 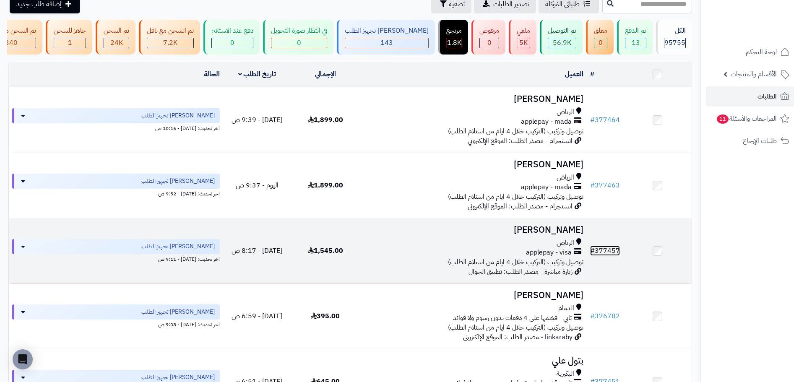 What do you see at coordinates (523, 43) in the screenshot?
I see `span: 5K` at bounding box center [523, 43].